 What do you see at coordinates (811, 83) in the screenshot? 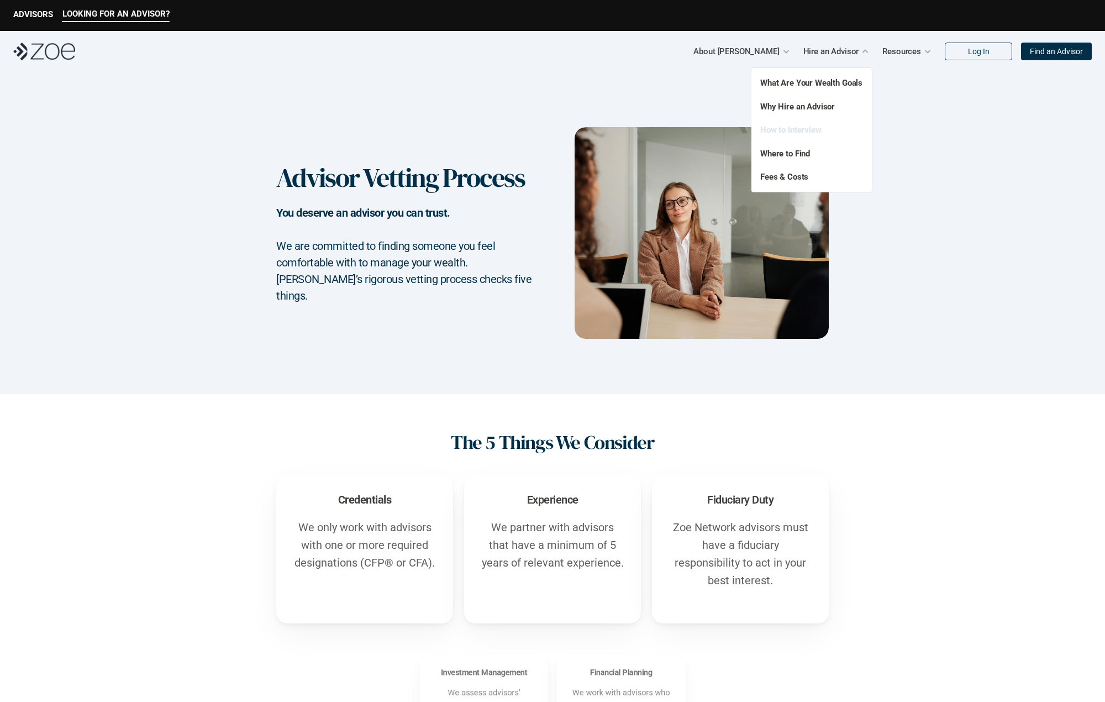
I see `a: What Are Your Wealth Goals` at bounding box center [811, 83].